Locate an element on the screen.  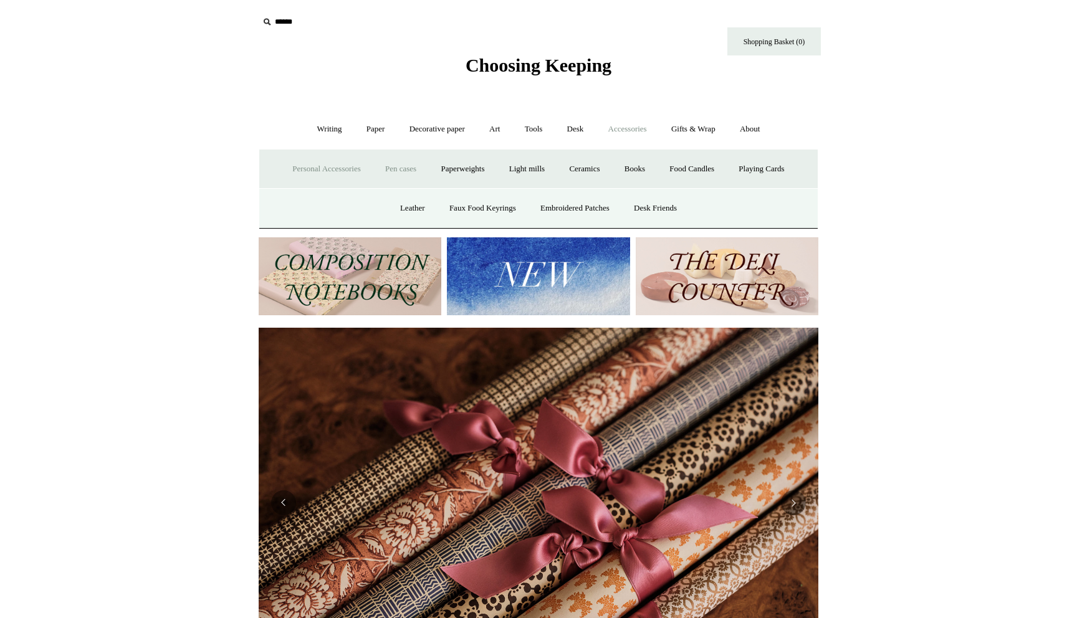
a: Books is located at coordinates (635, 169).